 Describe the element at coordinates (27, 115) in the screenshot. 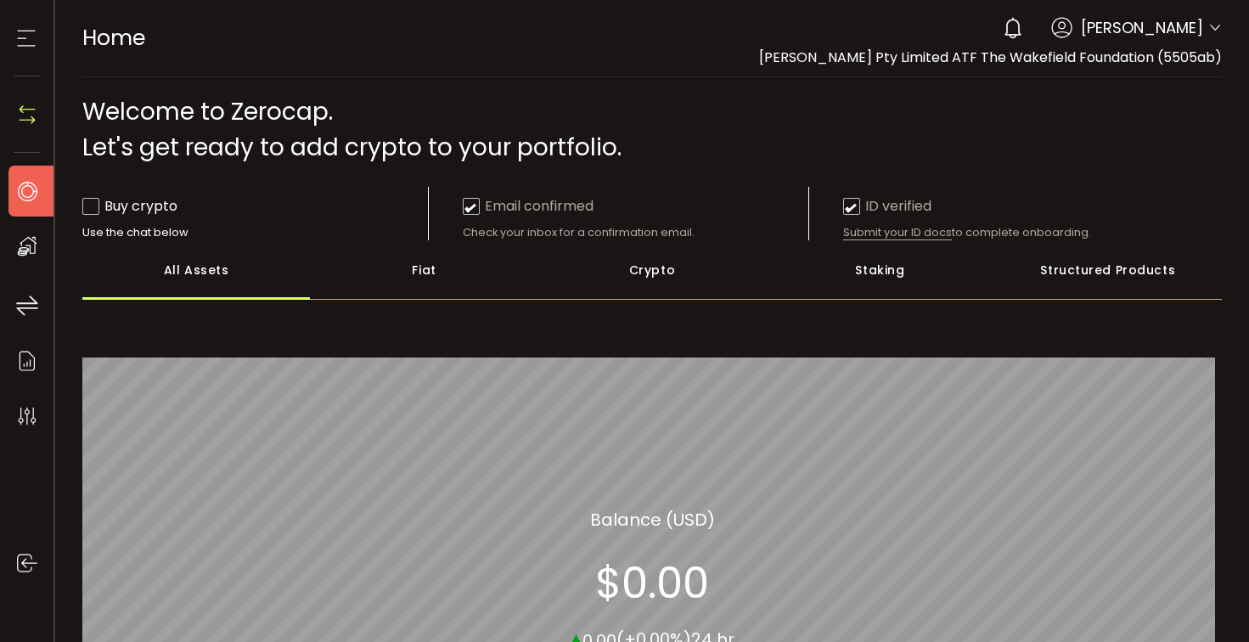

I see `img: N4P5cjLOiQAAAABJRU5ErkJggg==` at that location.